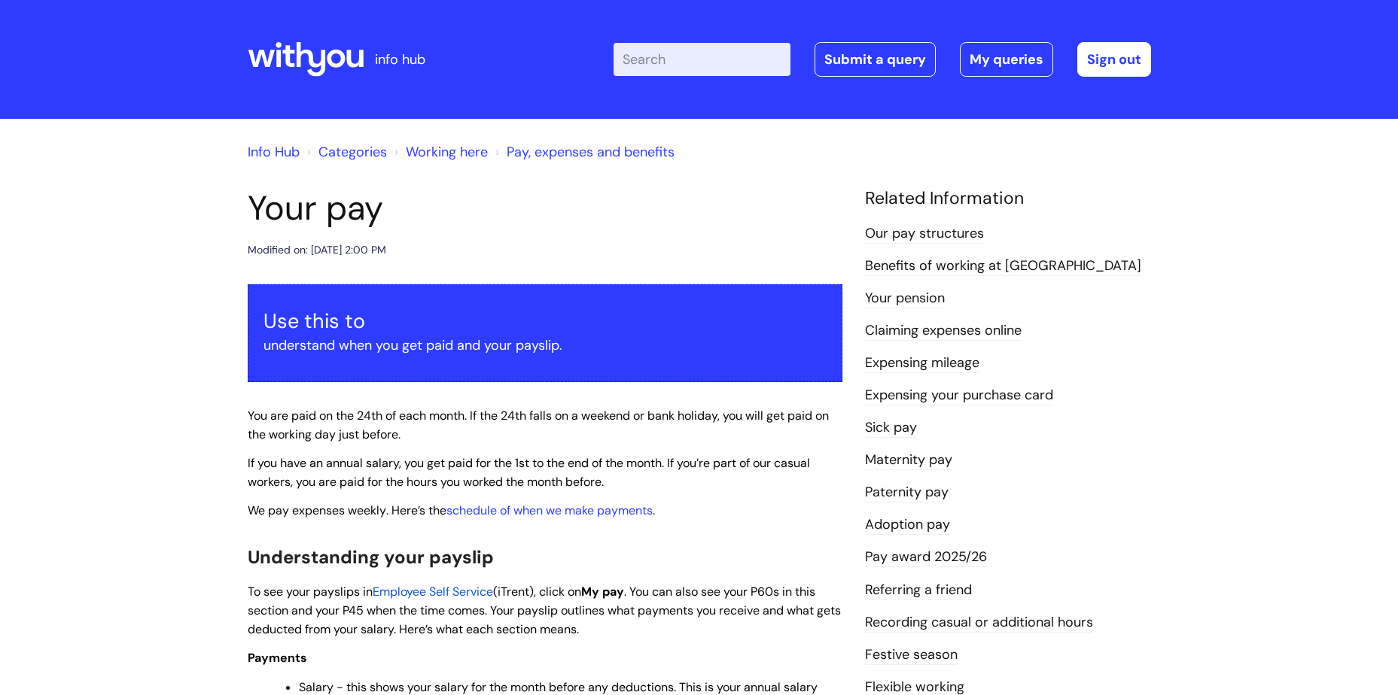 Image resolution: width=1398 pixels, height=695 pixels. Describe the element at coordinates (544, 610) in the screenshot. I see `span: . You can also see your P60s in this section and your P45 when the time comes. Your payslip outli...` at that location.